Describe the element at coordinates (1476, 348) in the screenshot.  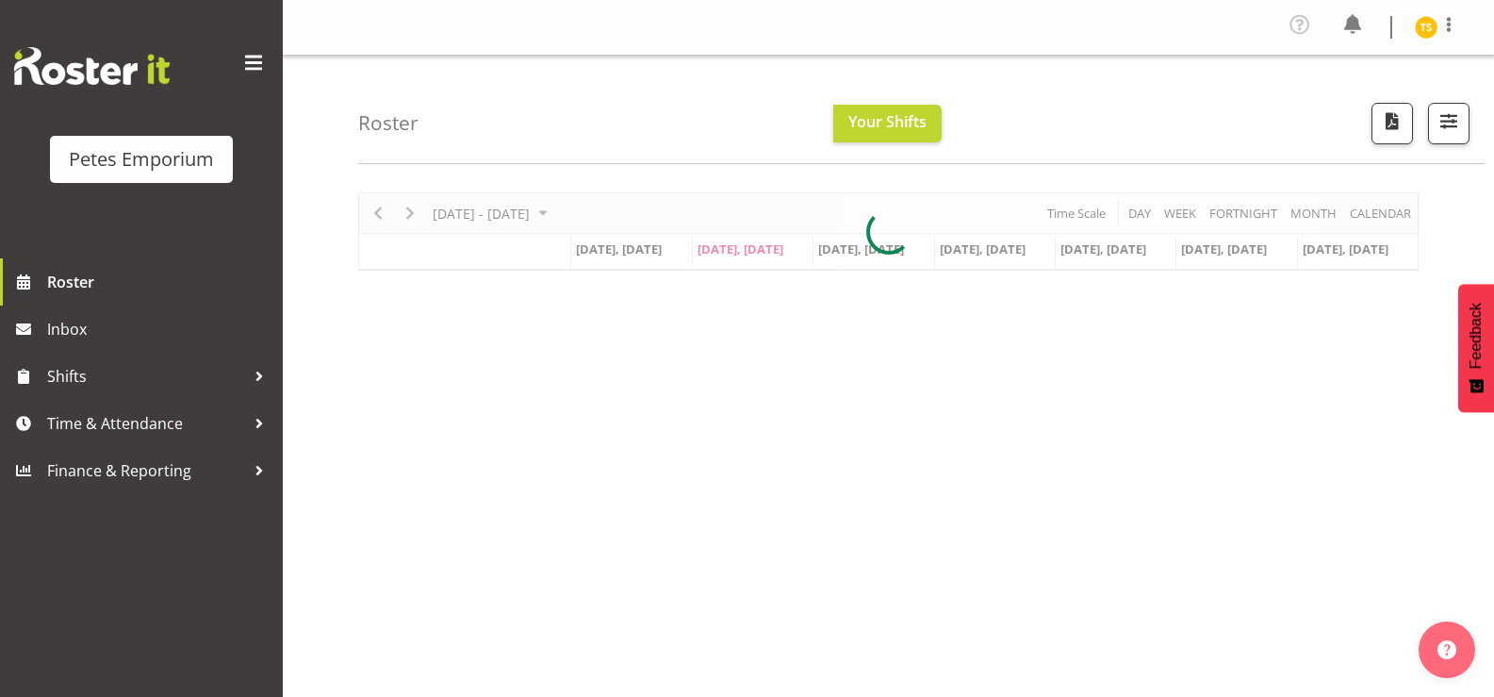
I see `button: Feedback - Show survey` at that location.